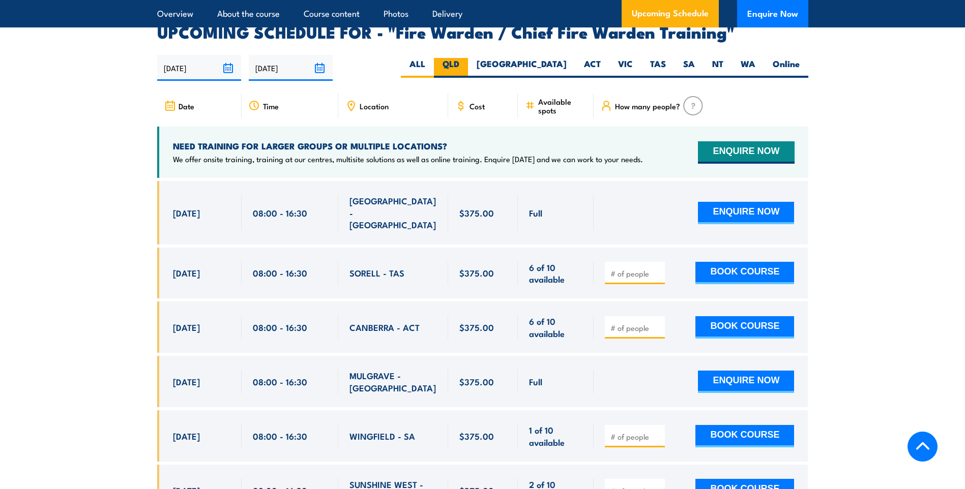  Describe the element at coordinates (417, 68) in the screenshot. I see `label: ALL` at that location.